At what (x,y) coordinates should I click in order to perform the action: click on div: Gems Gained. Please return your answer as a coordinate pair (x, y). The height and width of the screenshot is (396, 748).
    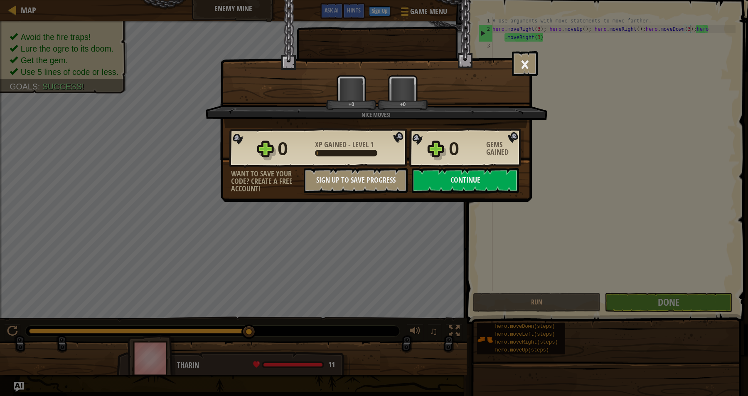
    Looking at the image, I should click on (505, 148).